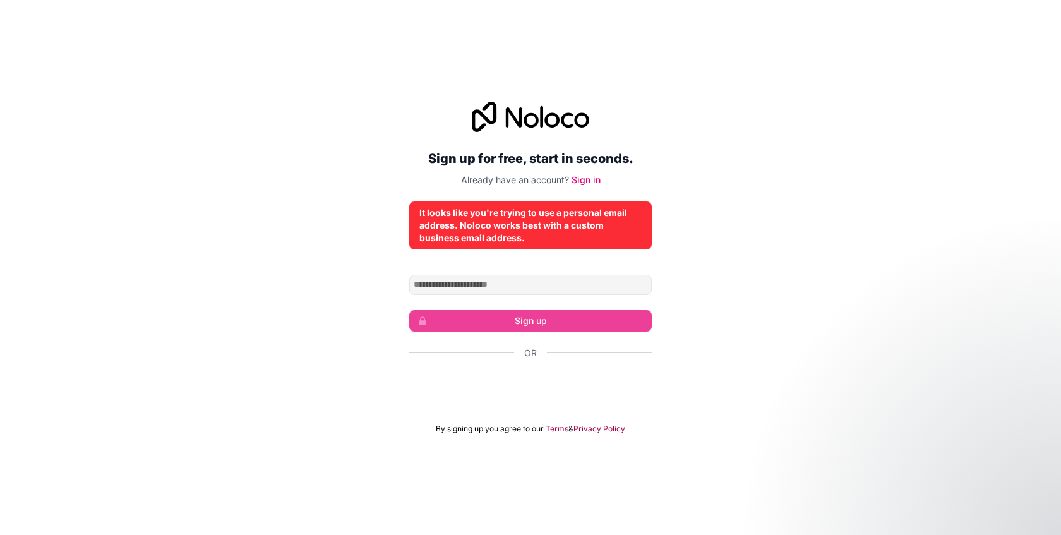 This screenshot has width=1061, height=535. I want to click on span: Already have an account?, so click(515, 179).